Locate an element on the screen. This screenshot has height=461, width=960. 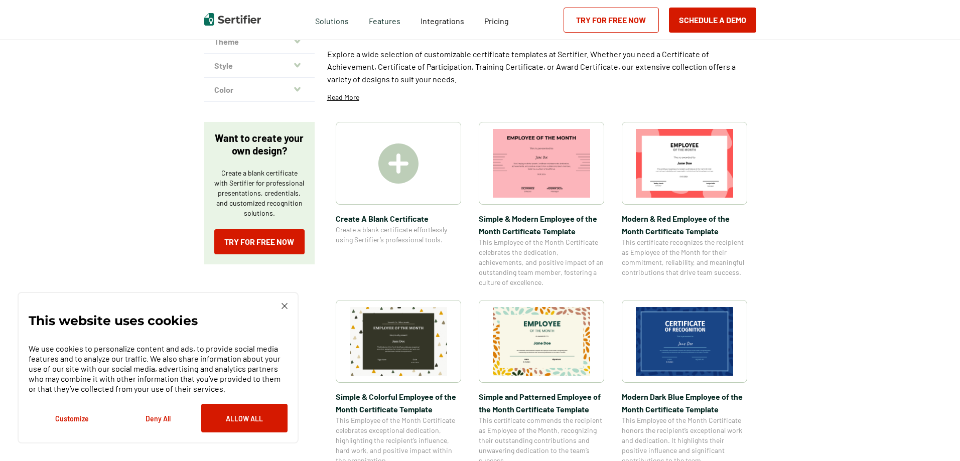
a: Simple & Modern Employee of the Month Certificate TemplateSimple & Modern Employee of the Month C... is located at coordinates (541, 205).